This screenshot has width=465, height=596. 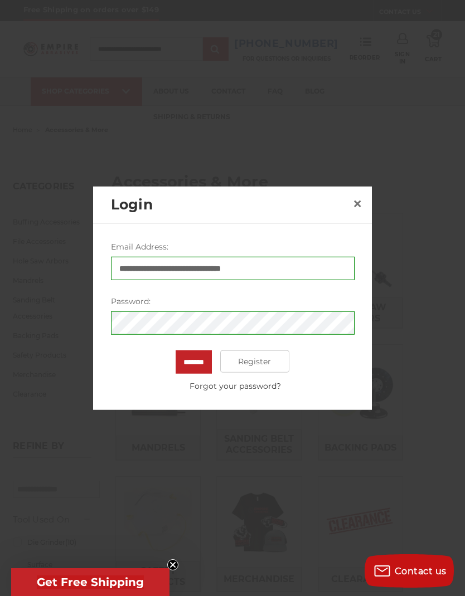 I want to click on span: Get Free Shipping, so click(x=90, y=582).